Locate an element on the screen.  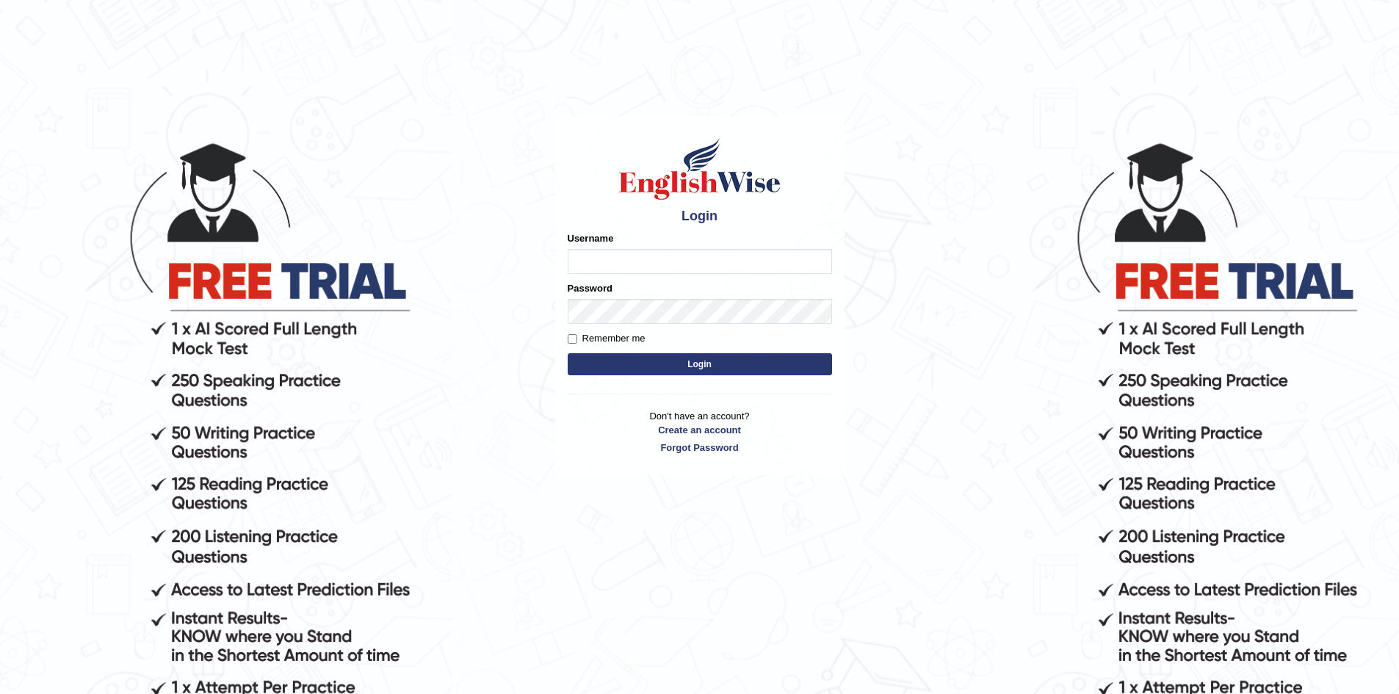
input: Remember me is located at coordinates (572, 338).